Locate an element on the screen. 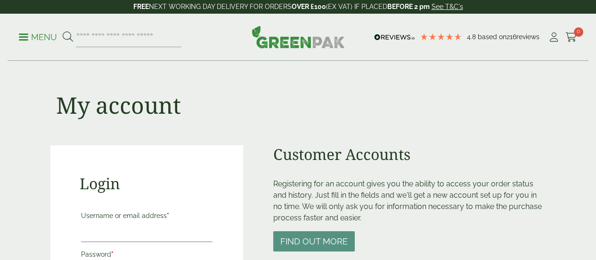  p: Menu is located at coordinates (38, 37).